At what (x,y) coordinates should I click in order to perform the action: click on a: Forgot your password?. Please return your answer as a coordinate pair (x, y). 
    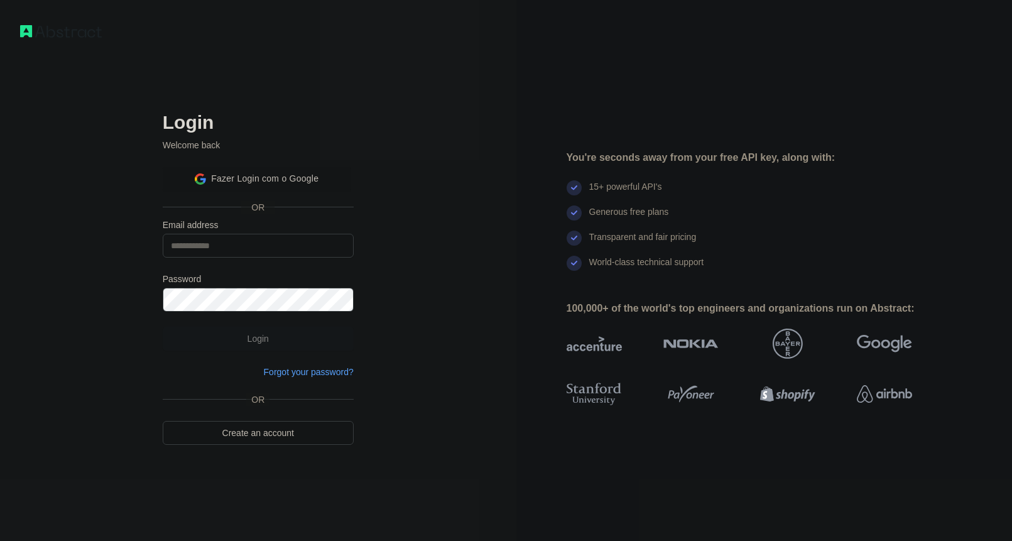
    Looking at the image, I should click on (309, 372).